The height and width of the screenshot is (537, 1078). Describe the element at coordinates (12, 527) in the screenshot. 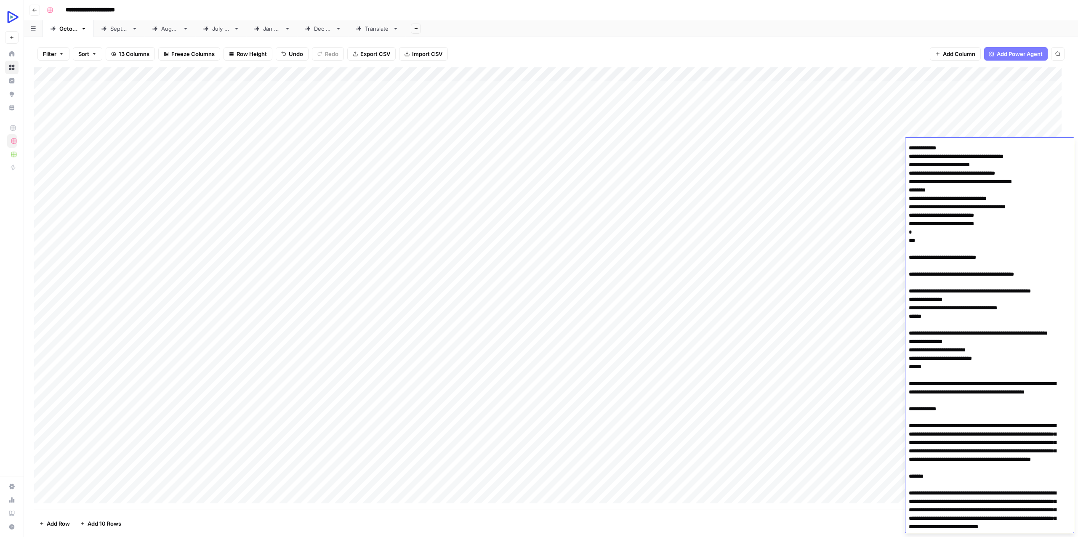

I see `button: Help + Support` at that location.